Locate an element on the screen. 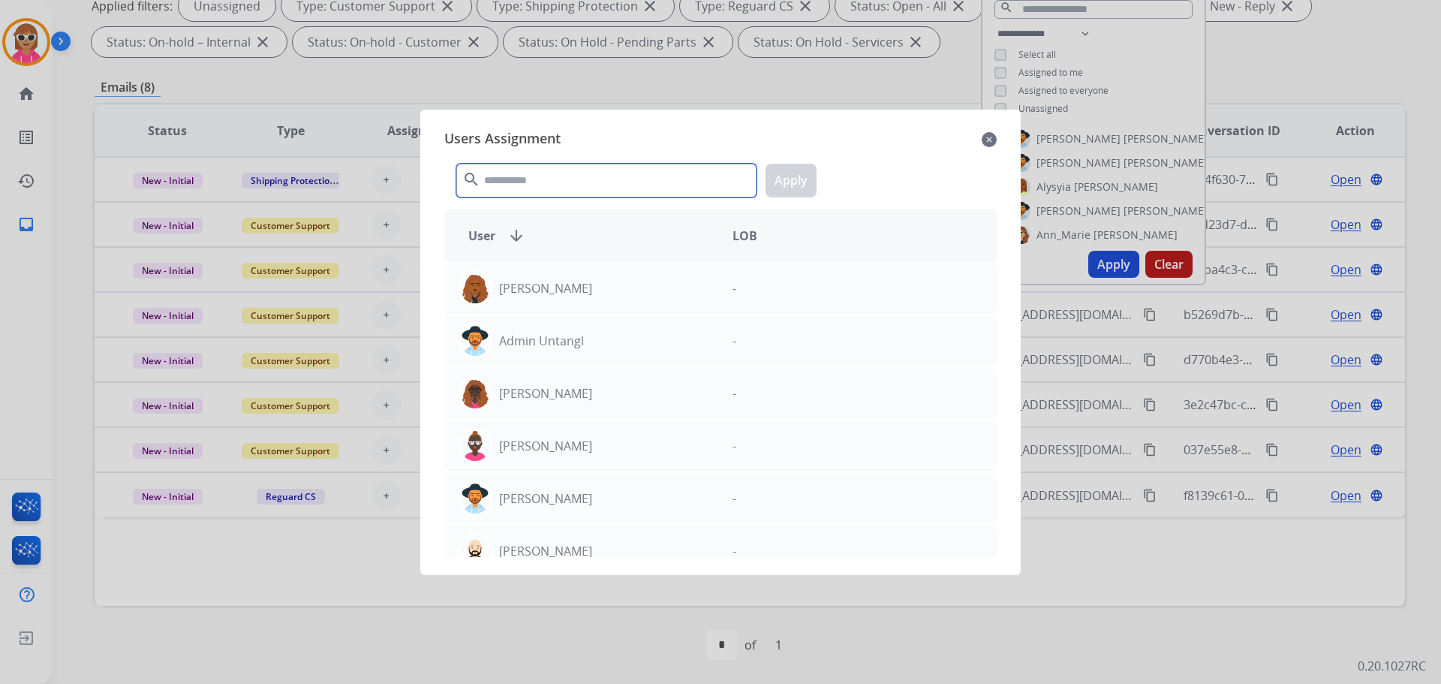 Image resolution: width=1441 pixels, height=684 pixels. mat-icon: search is located at coordinates (471, 179).